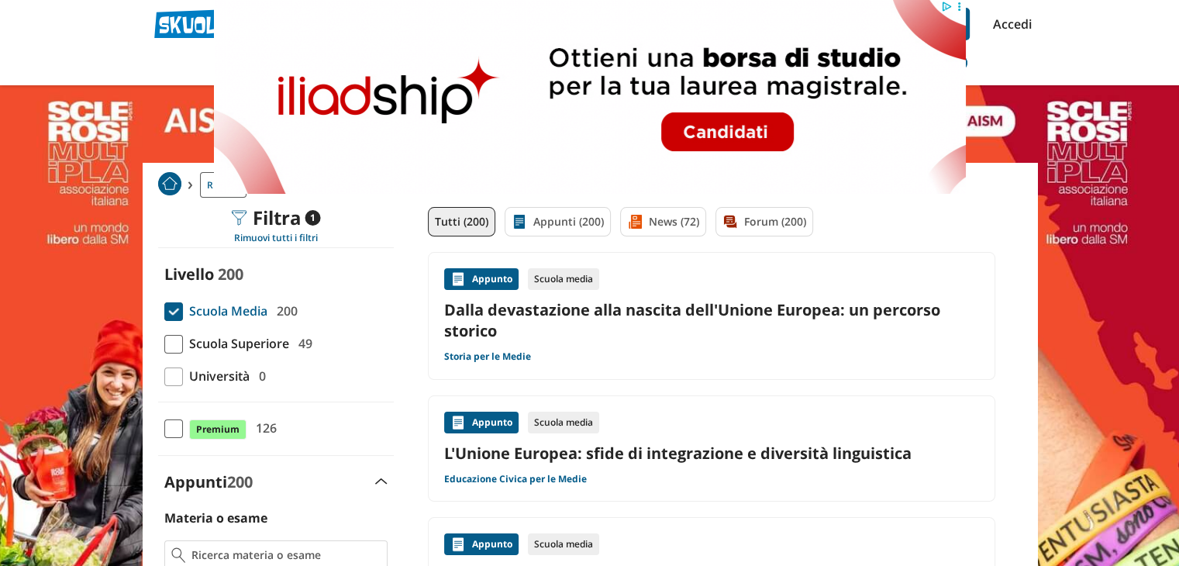  I want to click on a: Ricerca, so click(223, 185).